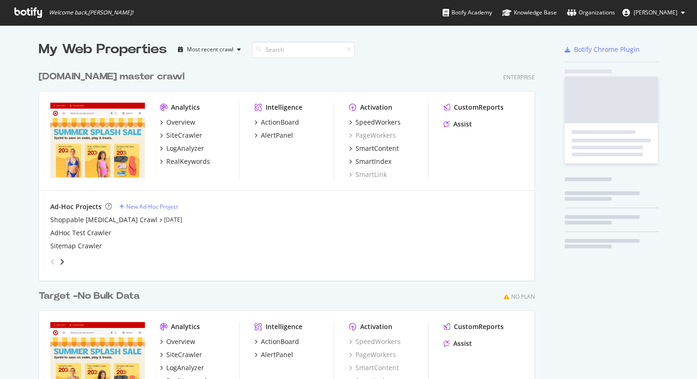  I want to click on img: www.target.com, so click(97, 140).